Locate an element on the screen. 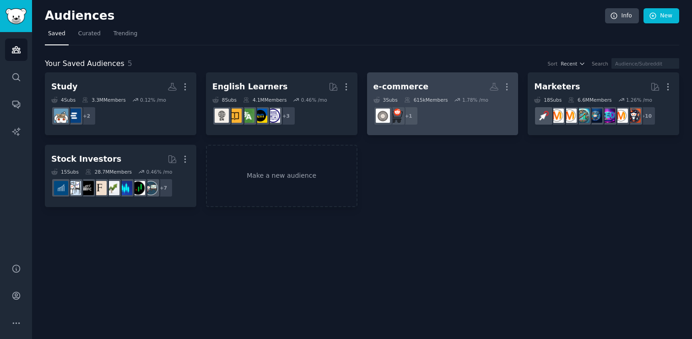 Image resolution: width=692 pixels, height=339 pixels. button: Recent is located at coordinates (573, 64).